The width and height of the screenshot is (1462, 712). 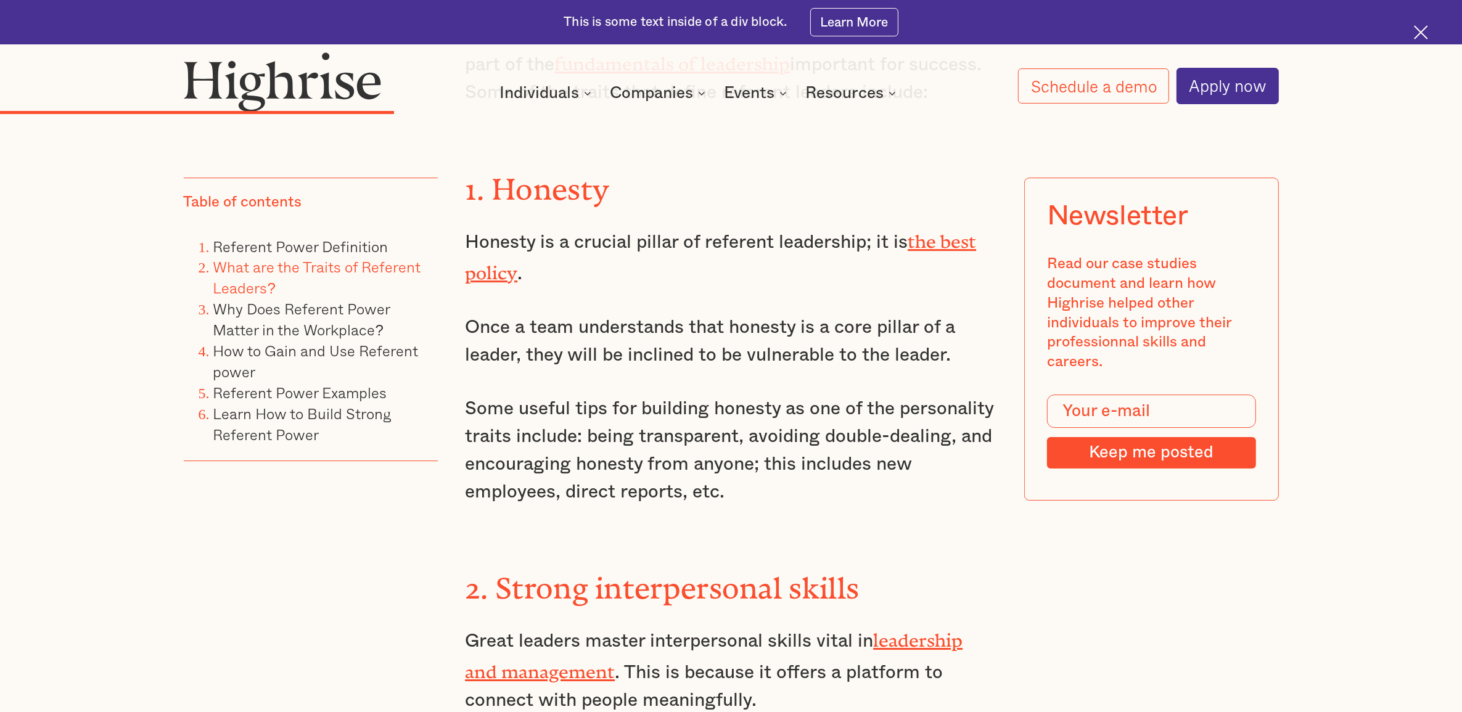 What do you see at coordinates (303, 424) in the screenshot?
I see `a: Learn How to Build Strong Referent Power` at bounding box center [303, 424].